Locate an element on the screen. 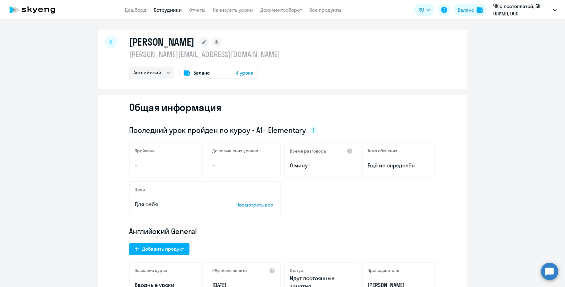 The image size is (565, 287). p: ЧК с постоплатой, БК ОЛИМП, ООО is located at coordinates (522, 10).